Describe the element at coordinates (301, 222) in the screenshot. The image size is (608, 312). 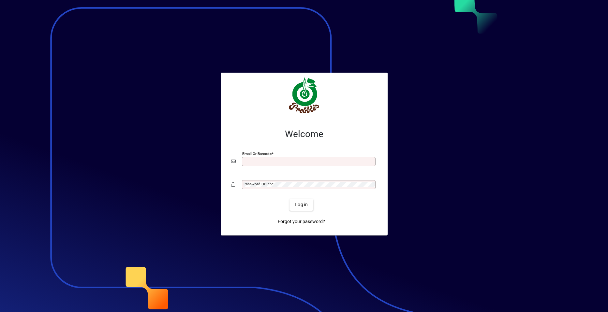
I see `a: Forgot your password?` at that location.